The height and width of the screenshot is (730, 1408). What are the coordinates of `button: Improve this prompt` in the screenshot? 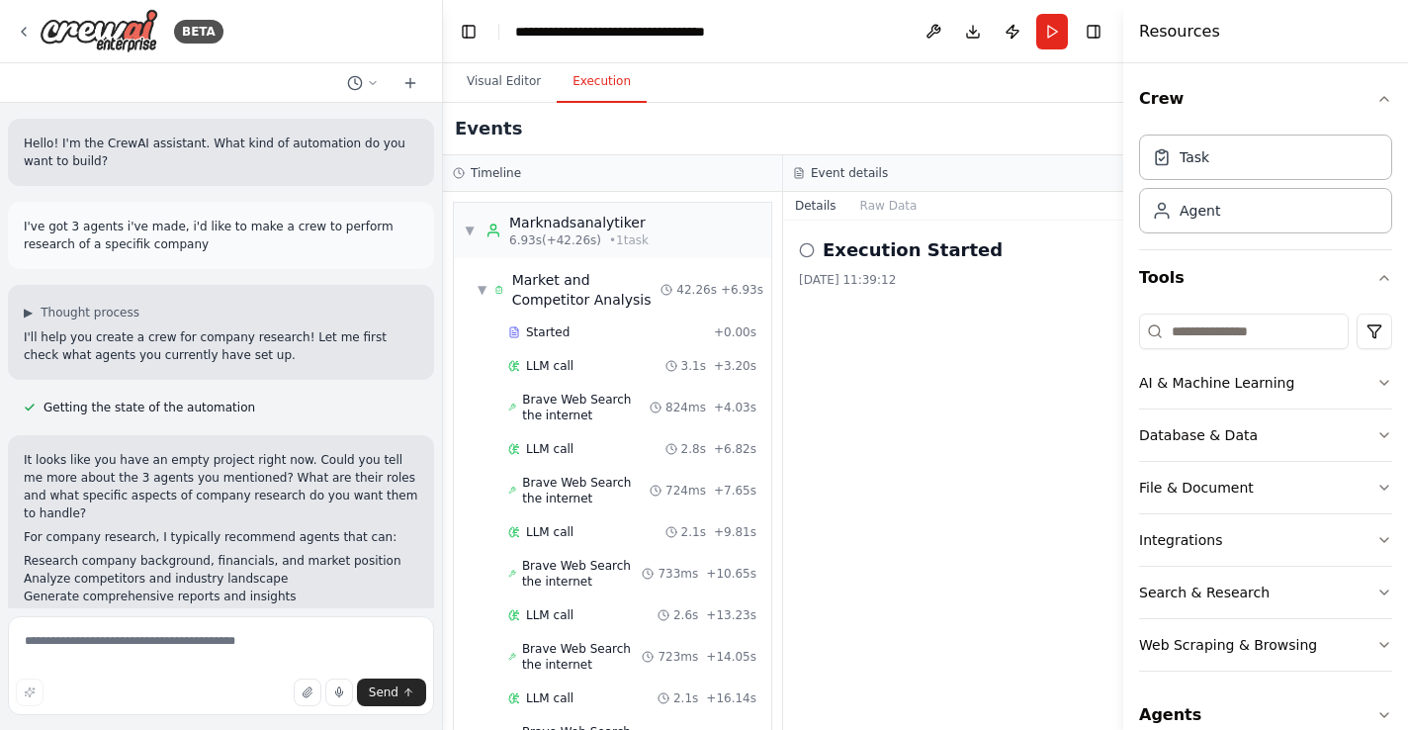 It's located at (30, 692).